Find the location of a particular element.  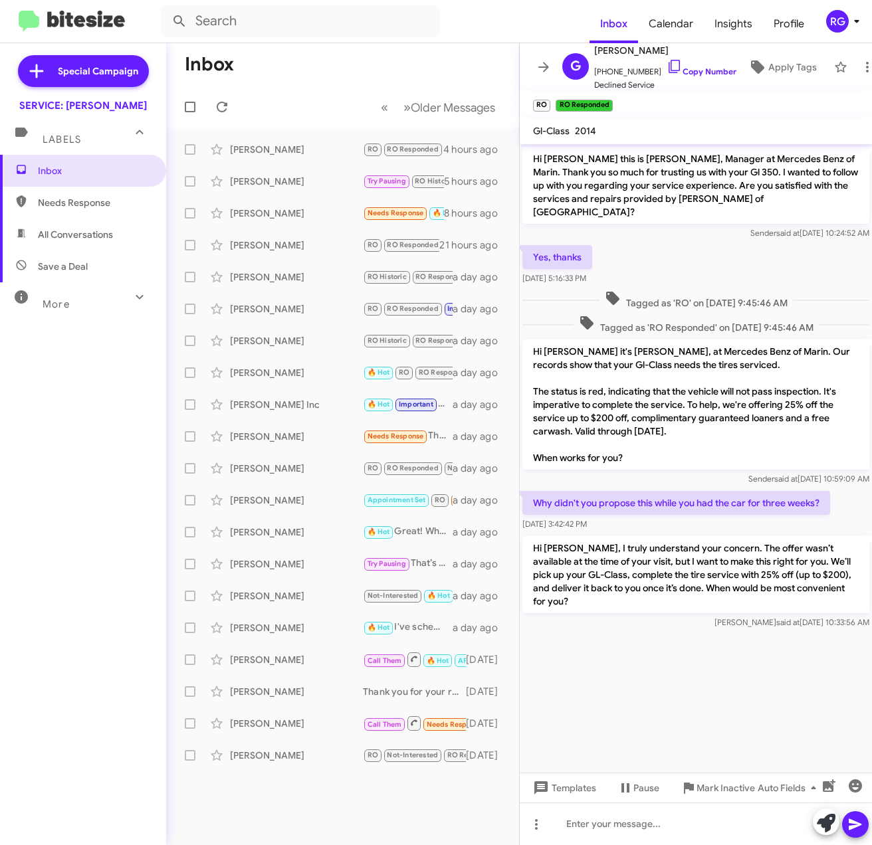

div: 21 hours ago is located at coordinates (474, 245).